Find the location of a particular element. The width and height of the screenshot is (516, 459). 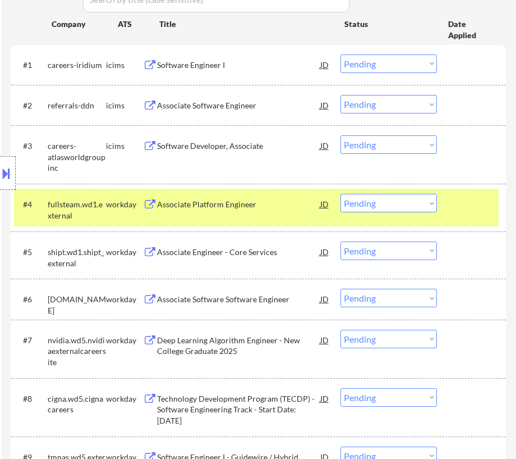

div: Title is located at coordinates (246, 24).